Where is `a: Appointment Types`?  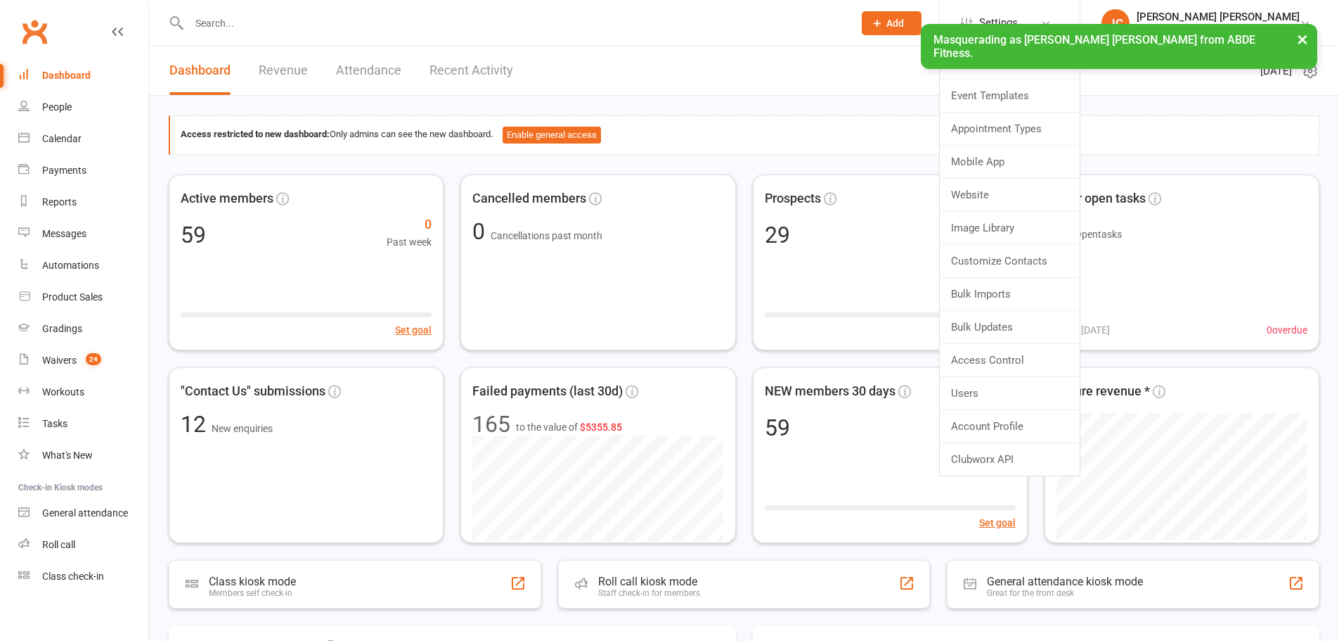
a: Appointment Types is located at coordinates (1010, 129).